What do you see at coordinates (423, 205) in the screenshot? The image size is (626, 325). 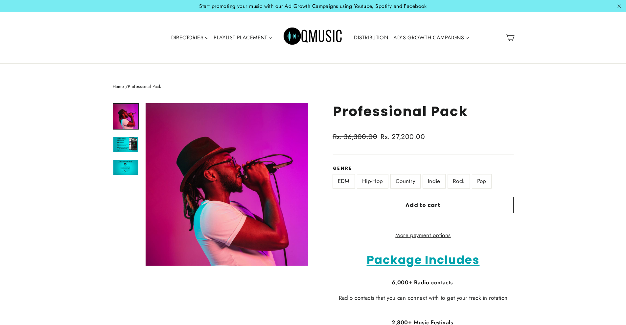 I see `span: Add to cart` at bounding box center [423, 205].